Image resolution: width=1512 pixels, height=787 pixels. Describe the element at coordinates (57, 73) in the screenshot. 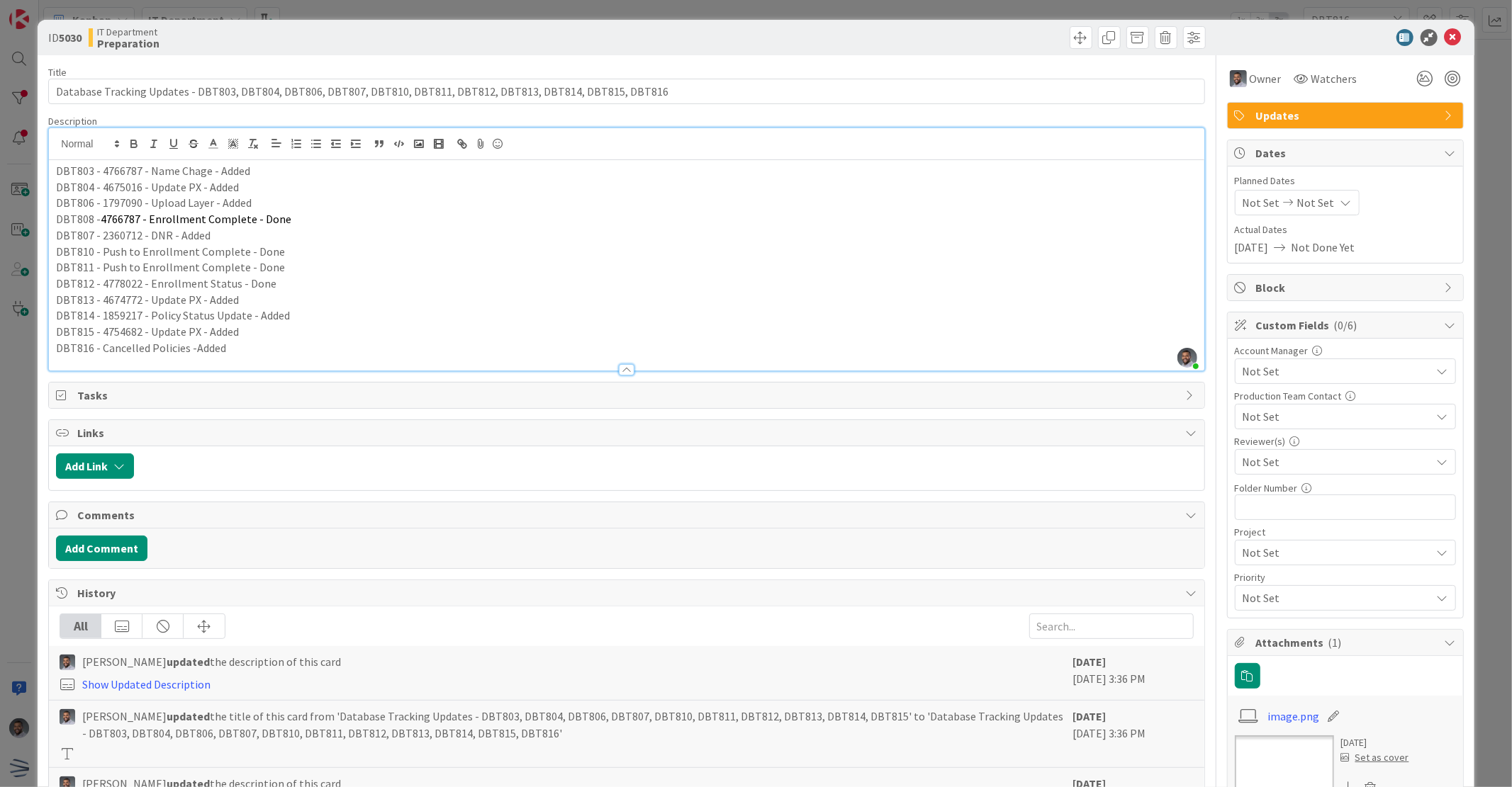

I see `label: Title` at that location.